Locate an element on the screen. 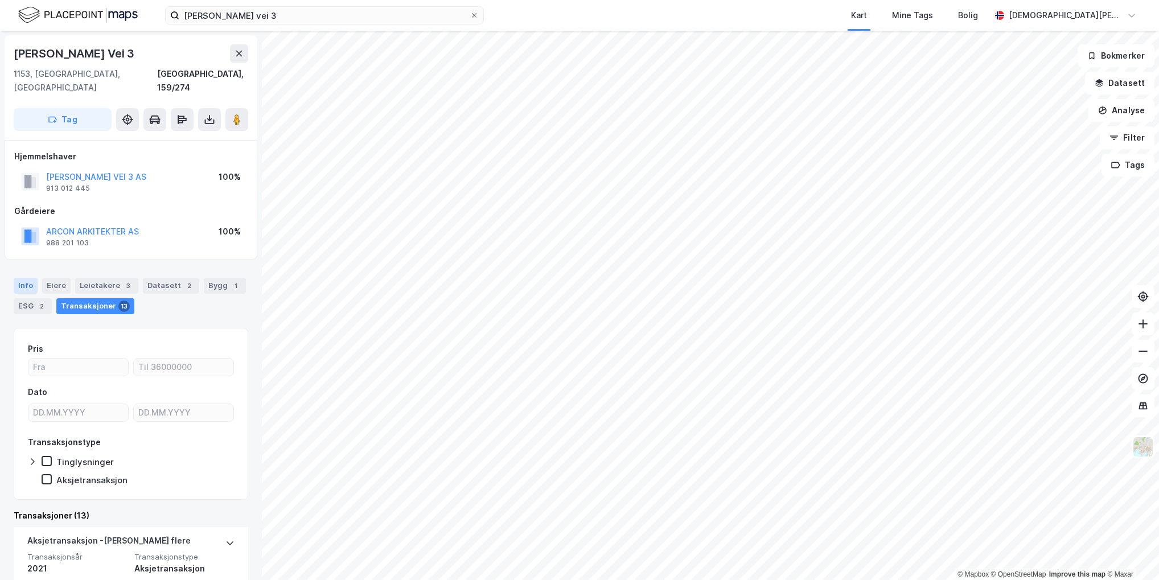  a: Improve this map is located at coordinates (1077, 574).